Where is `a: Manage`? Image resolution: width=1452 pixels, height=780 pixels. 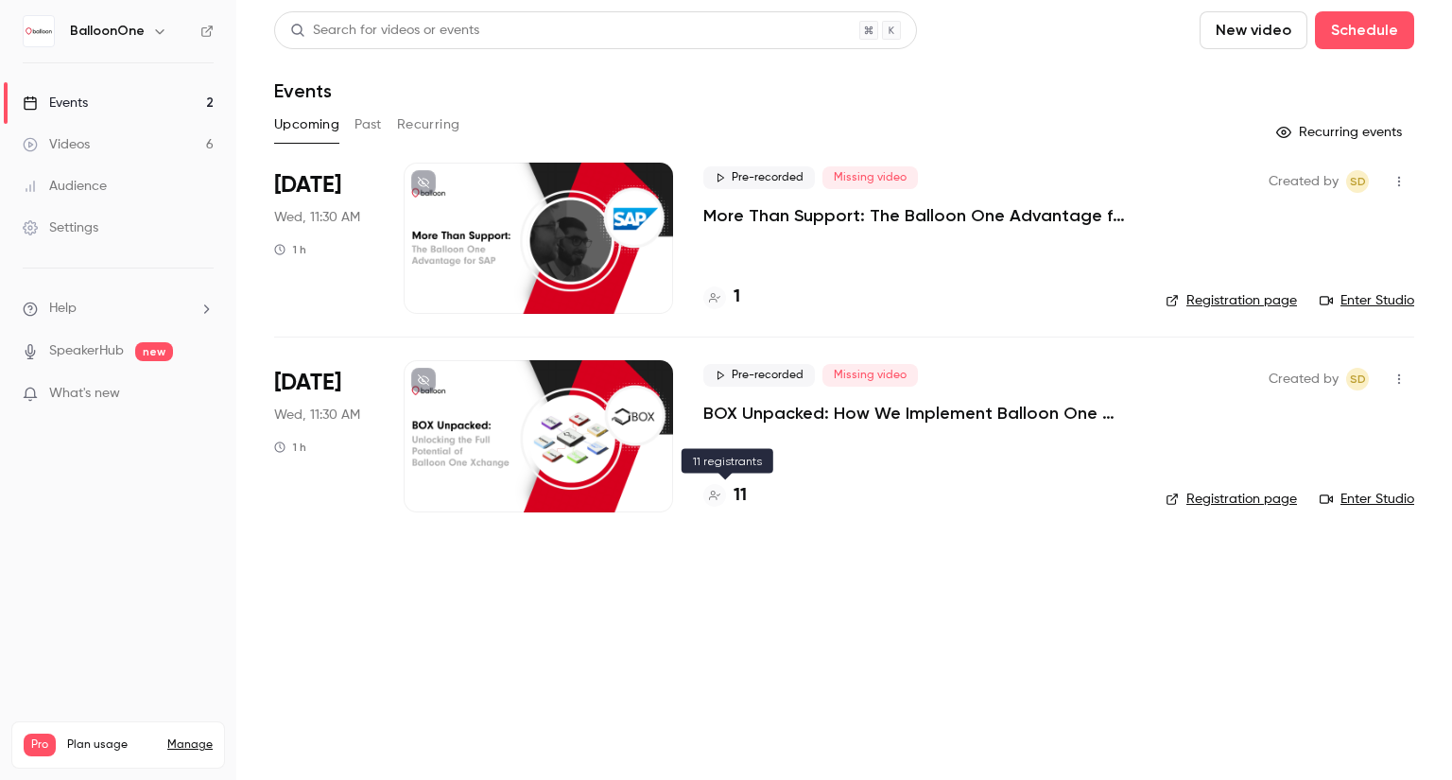 a: Manage is located at coordinates (190, 745).